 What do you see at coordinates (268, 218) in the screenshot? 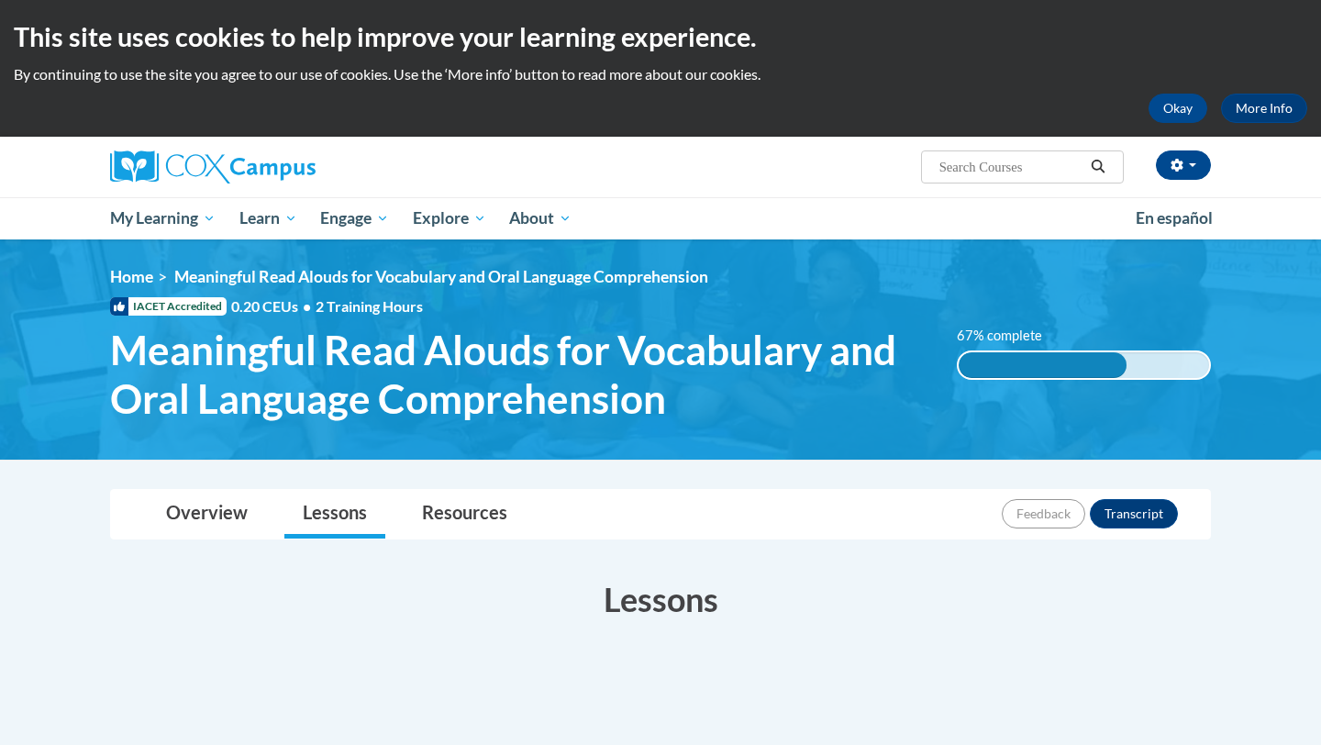
I see `a: Learn` at bounding box center [268, 218].